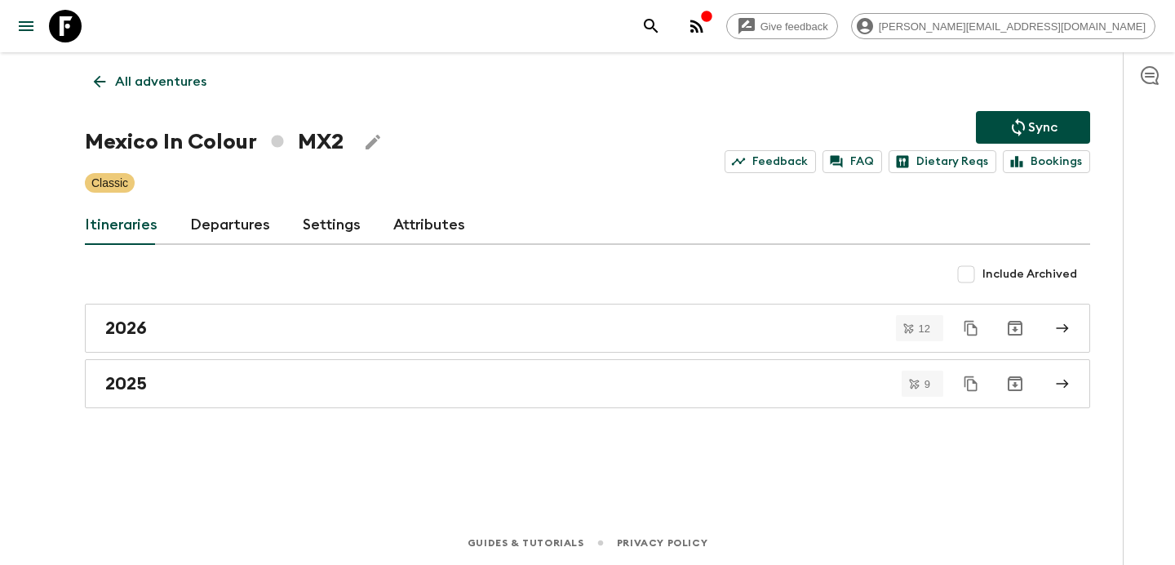 This screenshot has width=1175, height=565. I want to click on span: 9, so click(927, 384).